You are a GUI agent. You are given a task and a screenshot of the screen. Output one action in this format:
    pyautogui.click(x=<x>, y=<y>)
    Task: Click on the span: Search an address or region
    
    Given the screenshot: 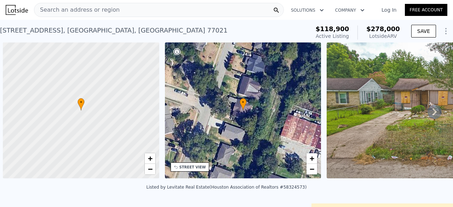 What is the action you would take?
    pyautogui.click(x=77, y=10)
    